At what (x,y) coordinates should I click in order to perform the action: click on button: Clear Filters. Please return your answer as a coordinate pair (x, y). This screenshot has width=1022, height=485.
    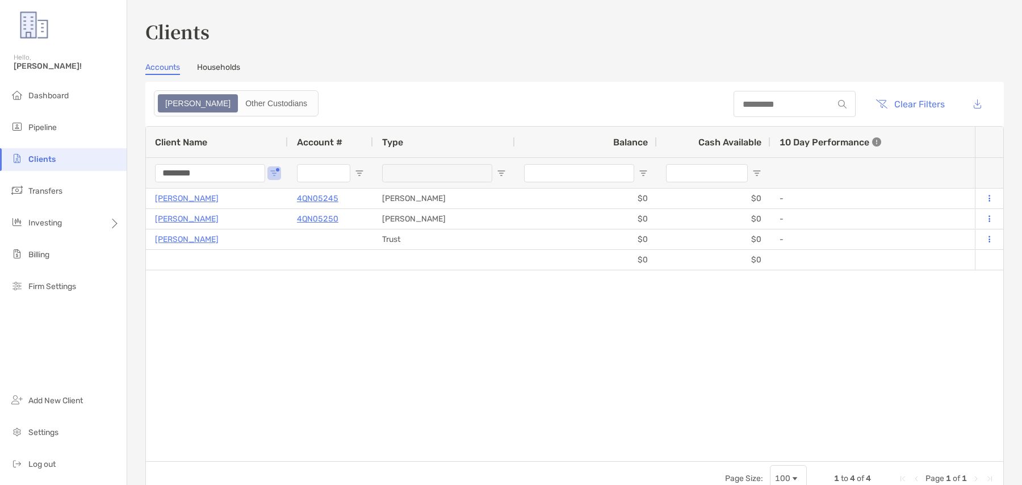
    Looking at the image, I should click on (910, 104).